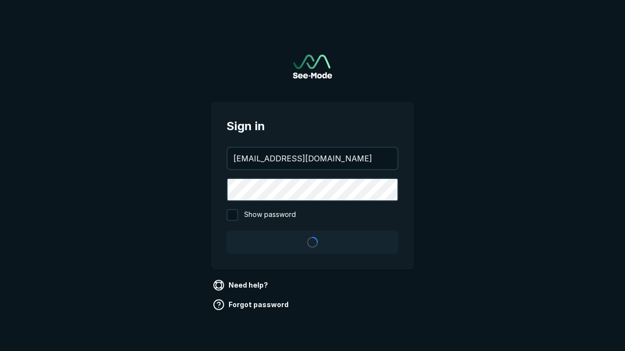 This screenshot has height=351, width=625. Describe the element at coordinates (251, 305) in the screenshot. I see `a: Forgot password` at that location.